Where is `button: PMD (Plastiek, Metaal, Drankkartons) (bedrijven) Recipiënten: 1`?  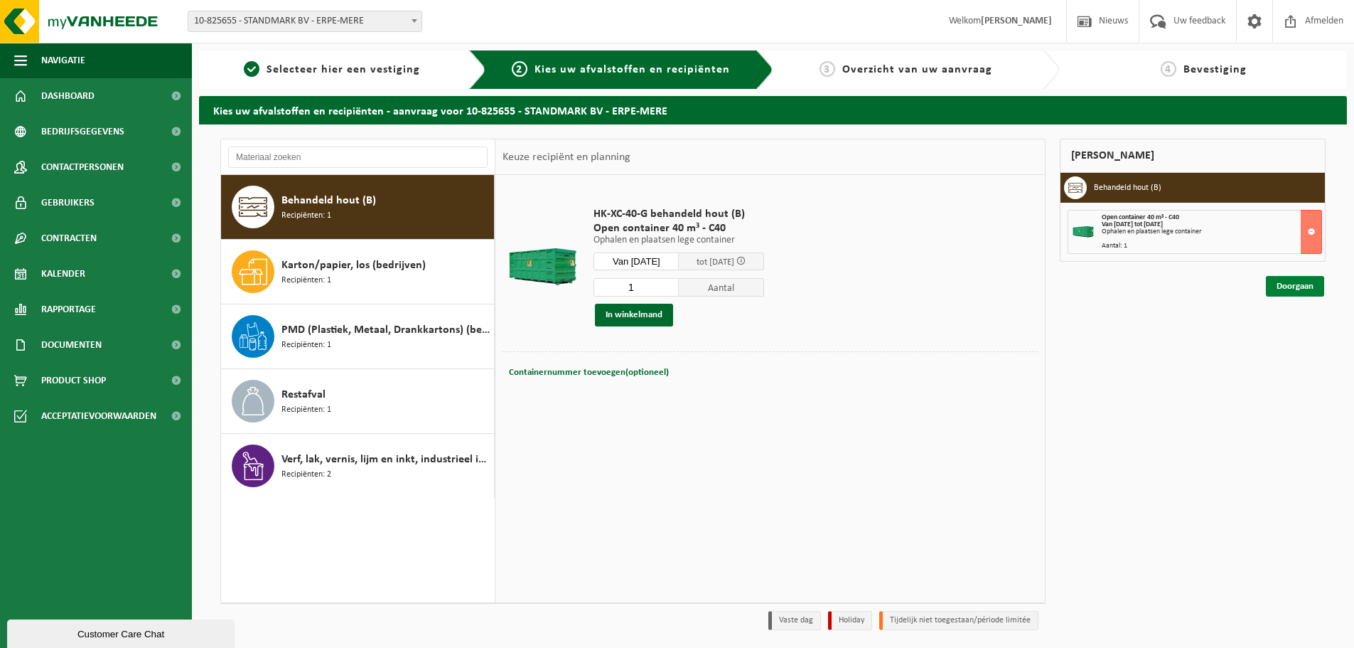 button: PMD (Plastiek, Metaal, Drankkartons) (bedrijven) Recipiënten: 1 is located at coordinates (358, 336).